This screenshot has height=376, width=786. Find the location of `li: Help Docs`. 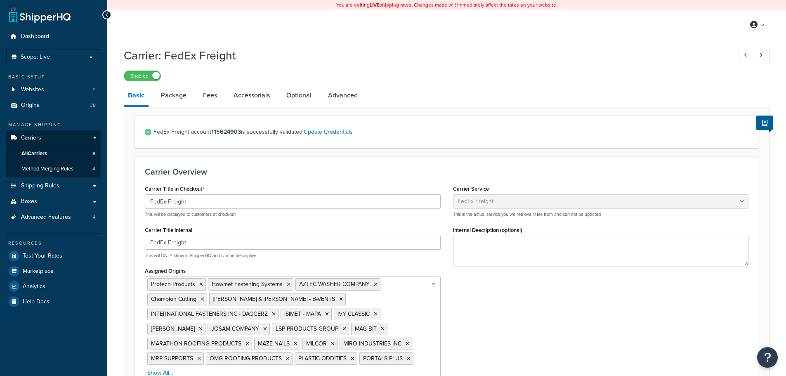

li: Help Docs is located at coordinates (54, 302).